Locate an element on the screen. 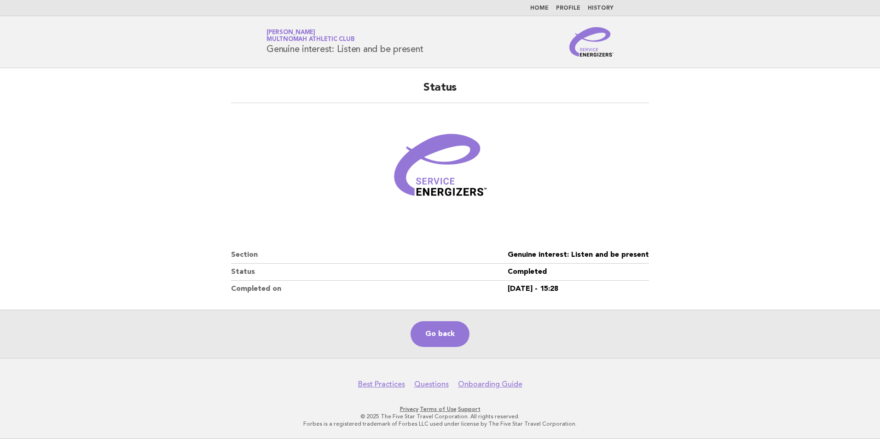  dd: Completed is located at coordinates (578, 272).